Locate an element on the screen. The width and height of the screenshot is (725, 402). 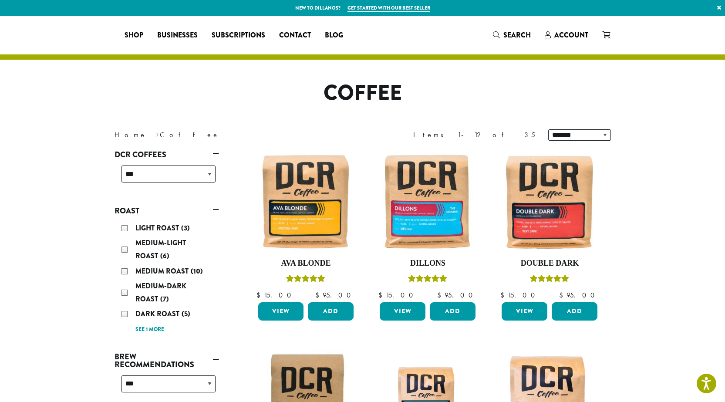
a: DCR Coffees is located at coordinates (167, 154).